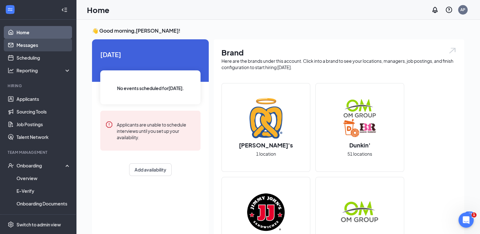  What do you see at coordinates (44, 70) in the screenshot?
I see `div: Reporting` at bounding box center [44, 70].